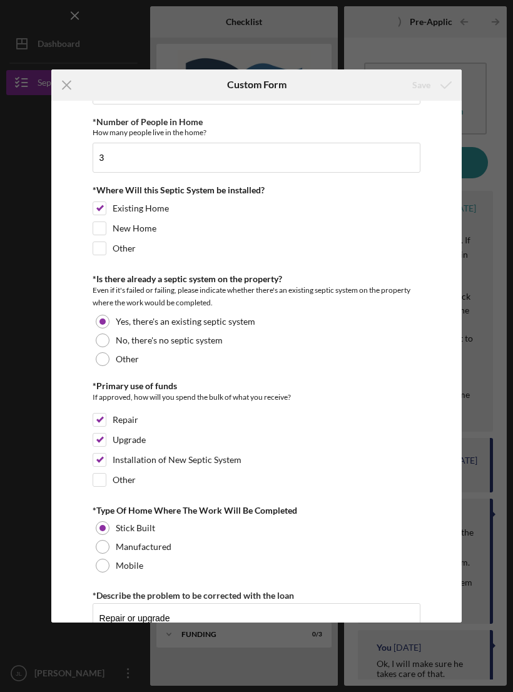  Describe the element at coordinates (256, 510) in the screenshot. I see `div: *Type Of Home Where The Work Will Be Completed` at that location.